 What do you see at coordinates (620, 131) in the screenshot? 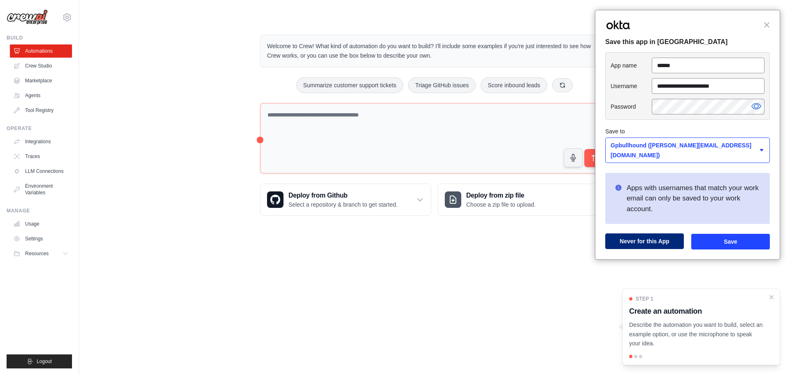
I see `label: Save to` at bounding box center [620, 131].